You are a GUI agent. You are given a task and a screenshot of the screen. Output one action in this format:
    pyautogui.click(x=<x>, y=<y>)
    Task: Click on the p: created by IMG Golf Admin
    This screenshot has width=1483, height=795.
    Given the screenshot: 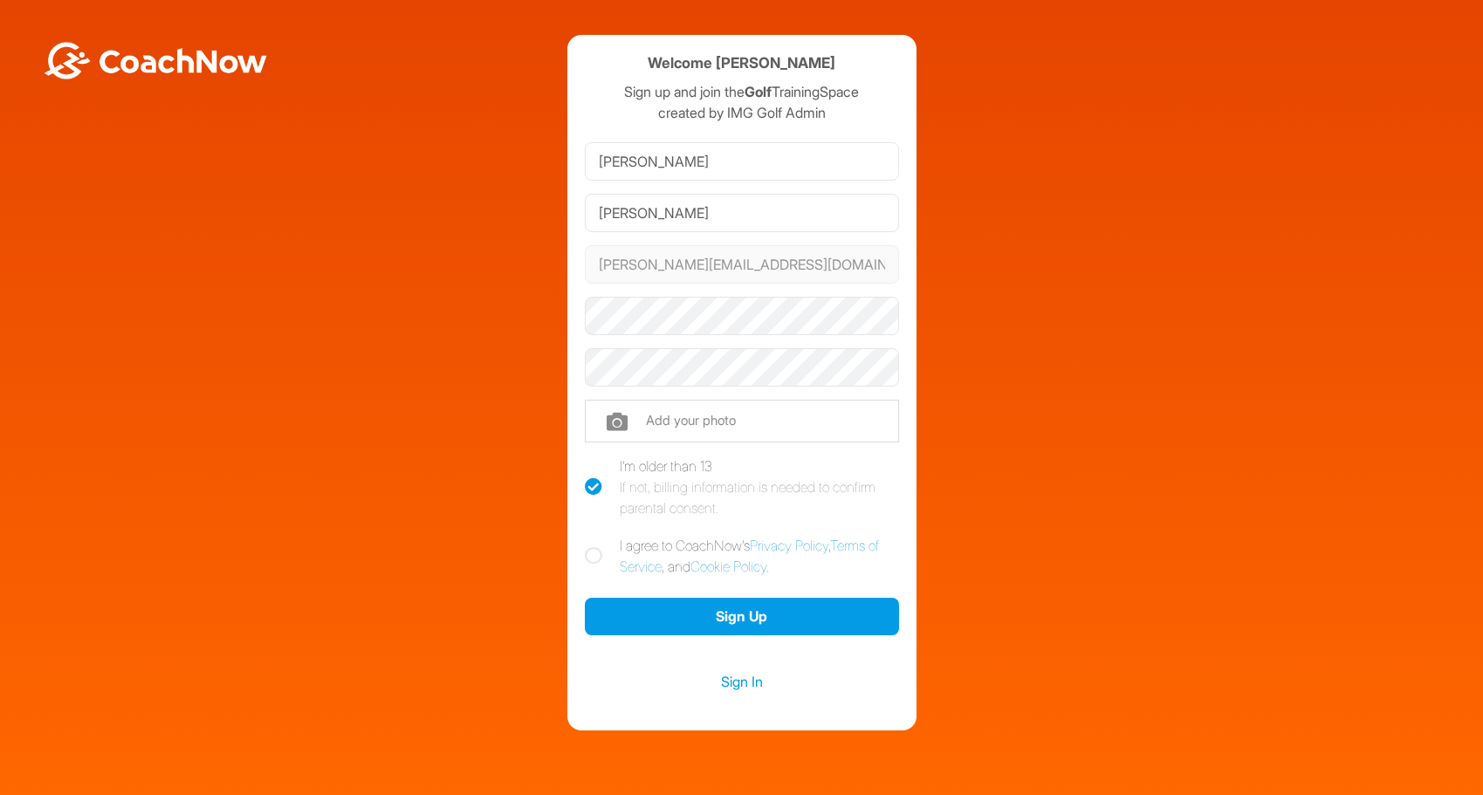 What is the action you would take?
    pyautogui.click(x=742, y=113)
    